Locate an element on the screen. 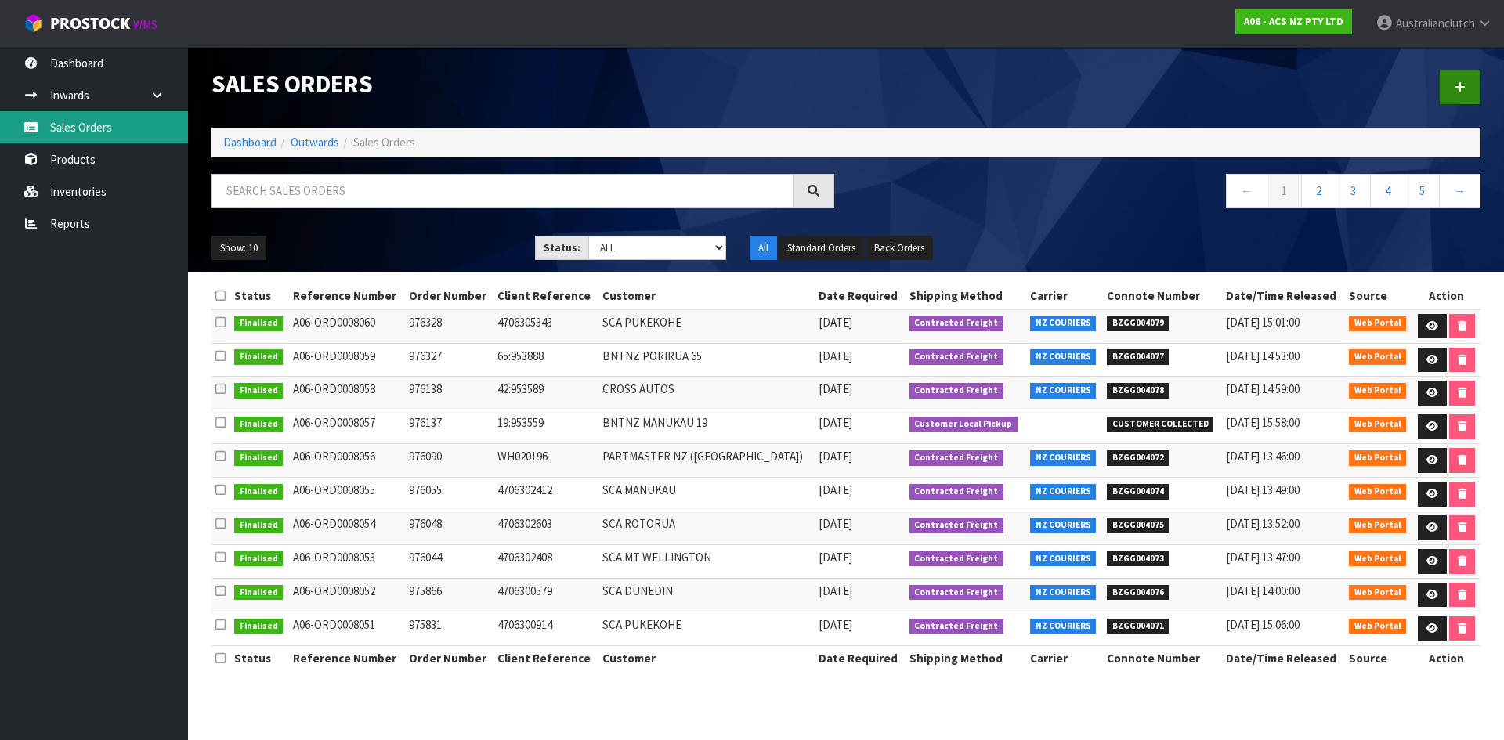  td: 976048 is located at coordinates (449, 528).